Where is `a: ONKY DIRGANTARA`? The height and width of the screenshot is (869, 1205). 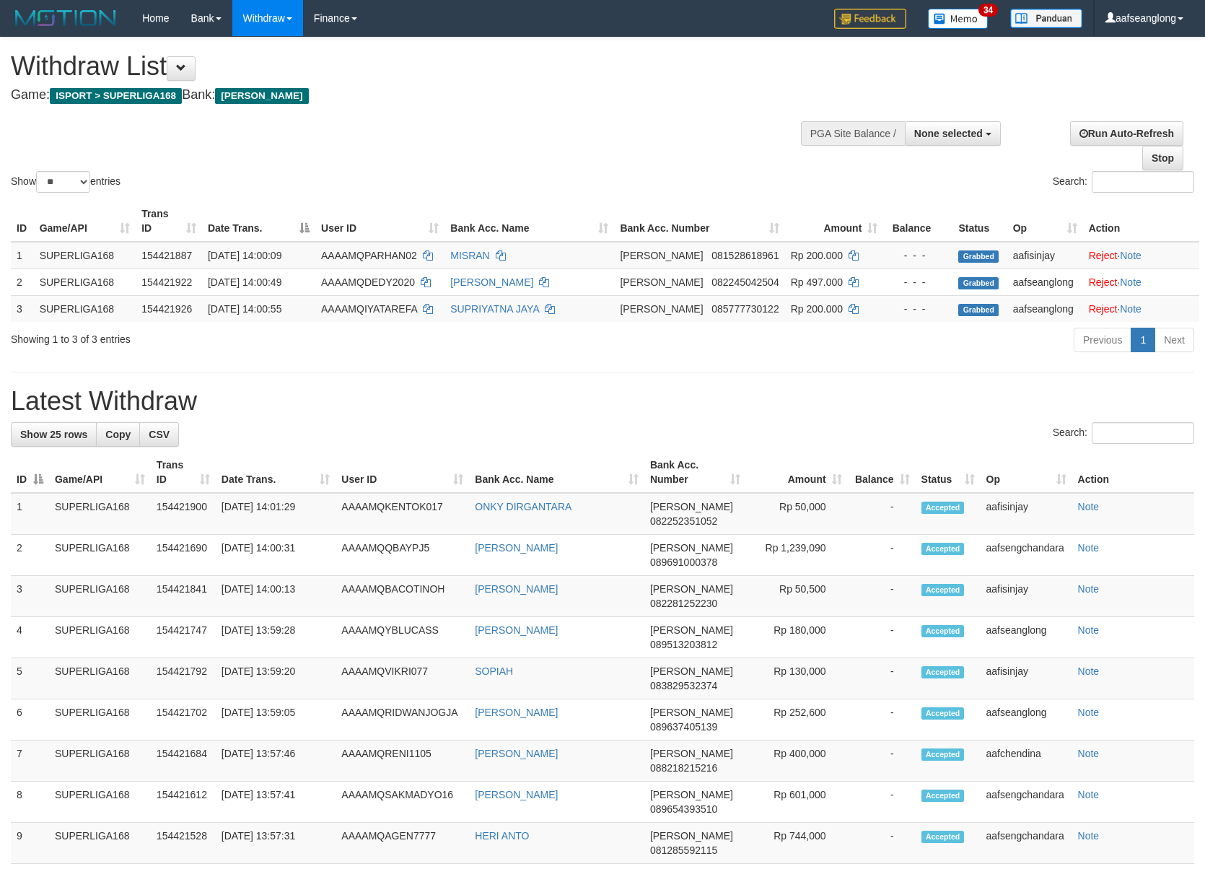
a: ONKY DIRGANTARA is located at coordinates (523, 507).